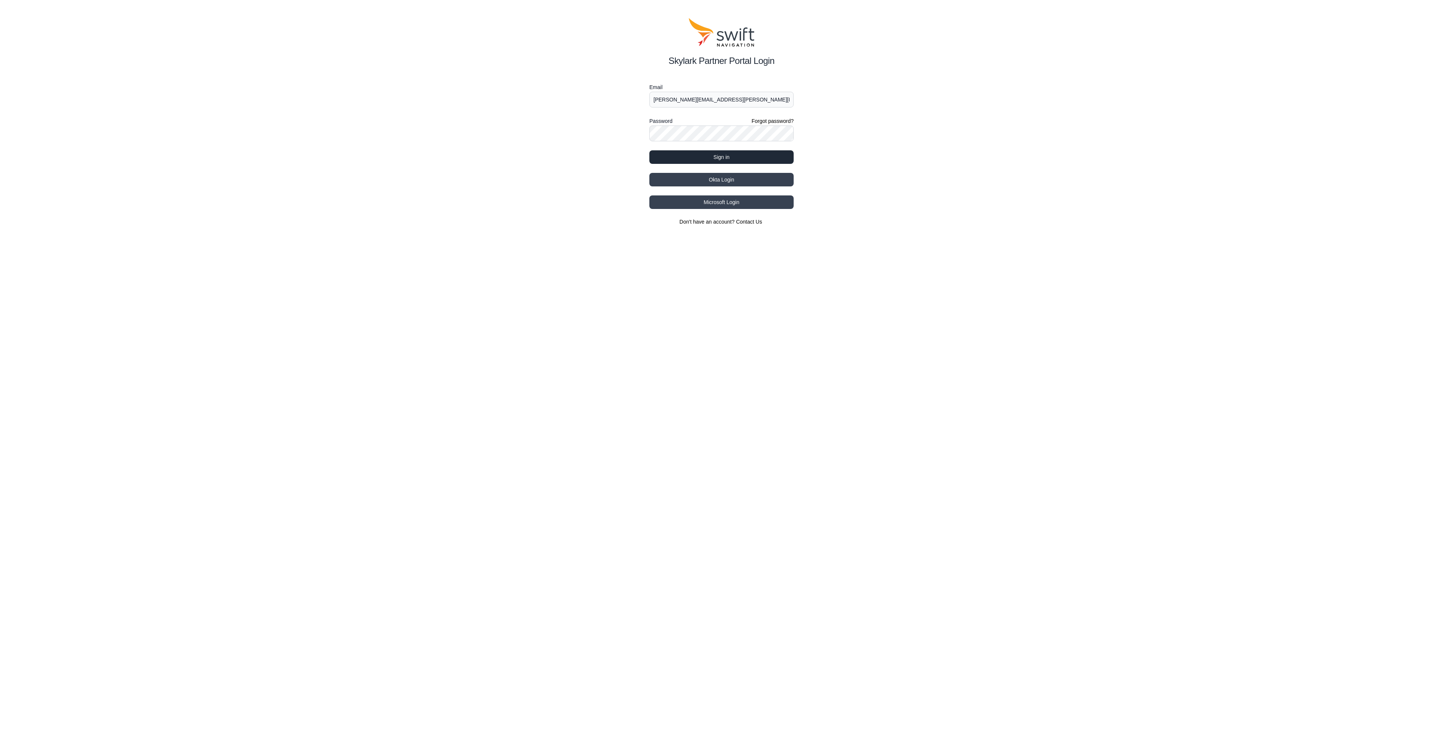  Describe the element at coordinates (721, 202) in the screenshot. I see `button: Microsoft Login` at that location.